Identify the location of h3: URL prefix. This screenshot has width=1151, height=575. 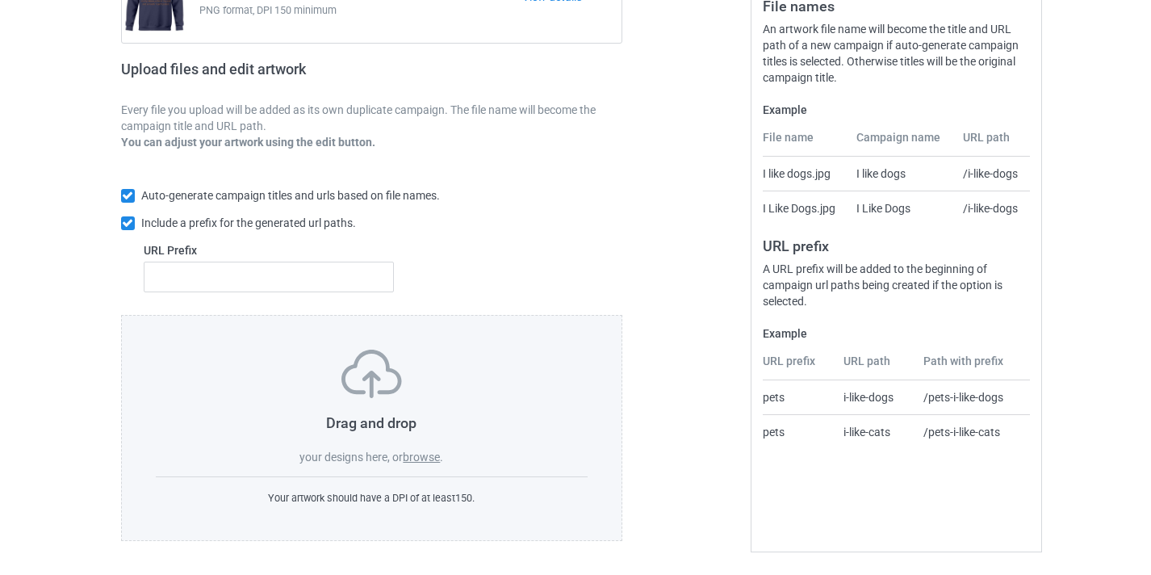
(896, 245).